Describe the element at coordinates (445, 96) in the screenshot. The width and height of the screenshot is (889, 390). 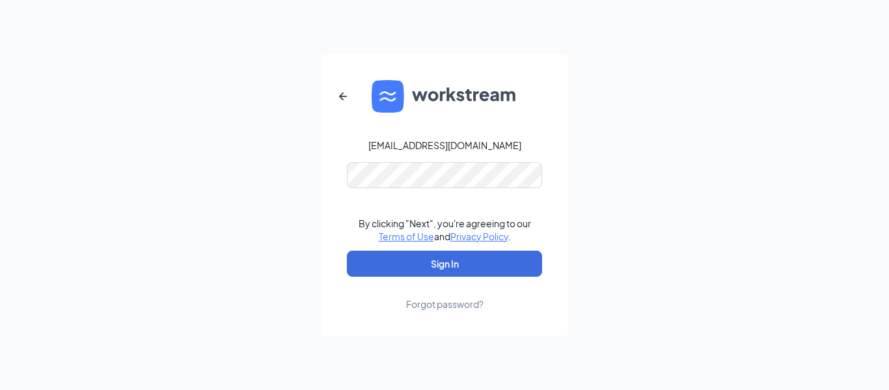
I see `img: WS logo and Workstream text` at that location.